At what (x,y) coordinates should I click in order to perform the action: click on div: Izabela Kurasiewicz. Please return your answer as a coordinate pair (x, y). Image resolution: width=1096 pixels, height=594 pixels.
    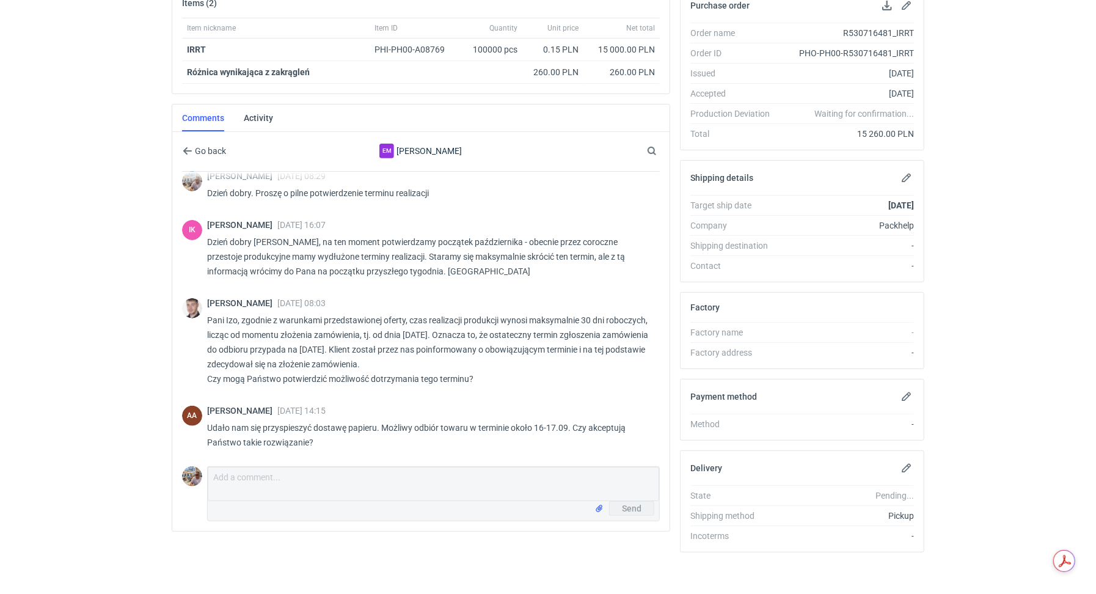
    Looking at the image, I should click on (192, 230).